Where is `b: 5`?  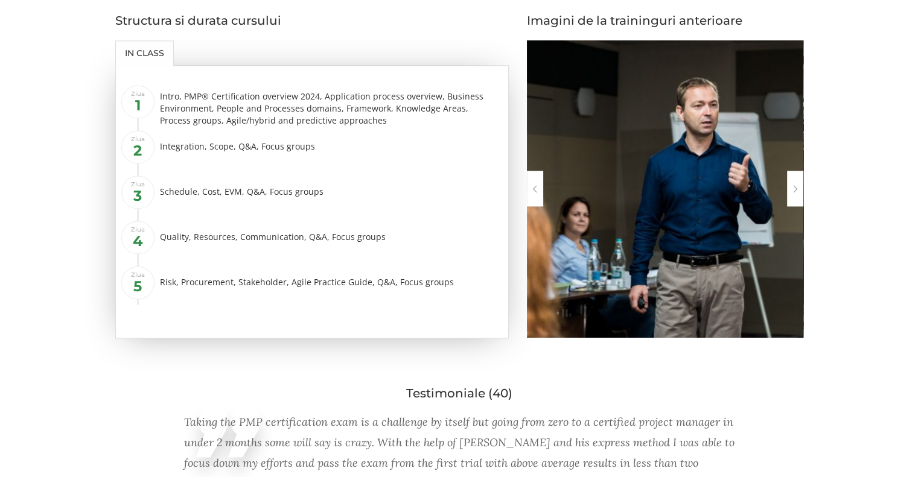 b: 5 is located at coordinates (138, 286).